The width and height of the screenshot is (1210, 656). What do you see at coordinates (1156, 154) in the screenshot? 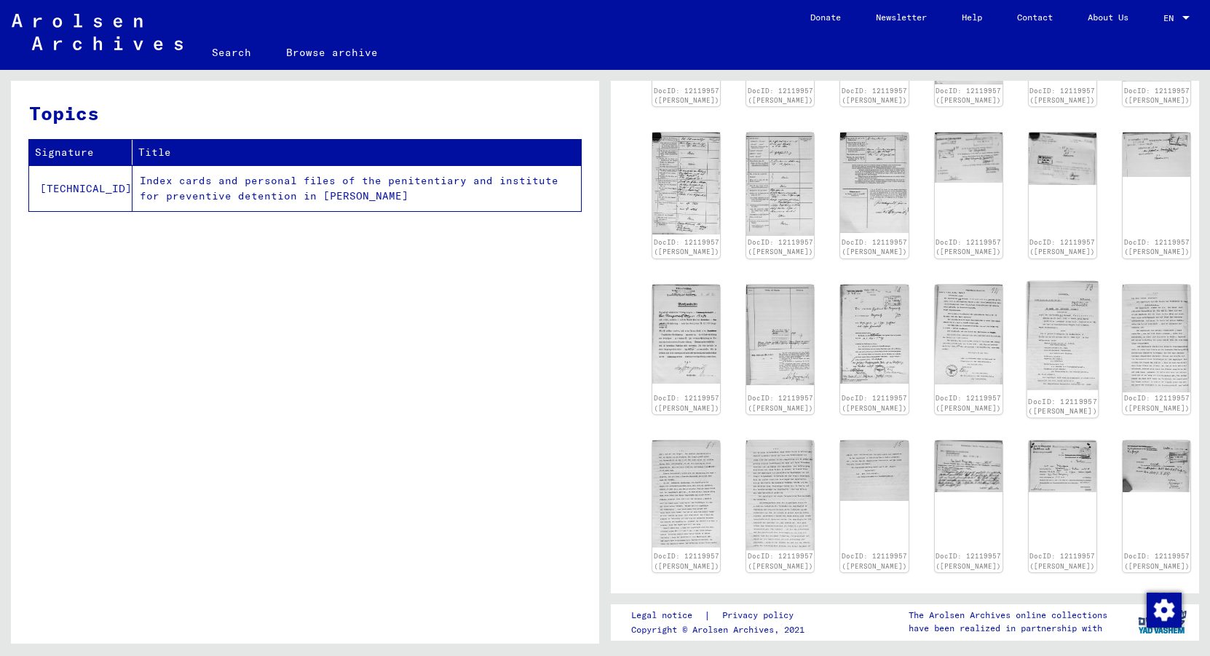
I see `img: 012.jpg` at bounding box center [1156, 154].